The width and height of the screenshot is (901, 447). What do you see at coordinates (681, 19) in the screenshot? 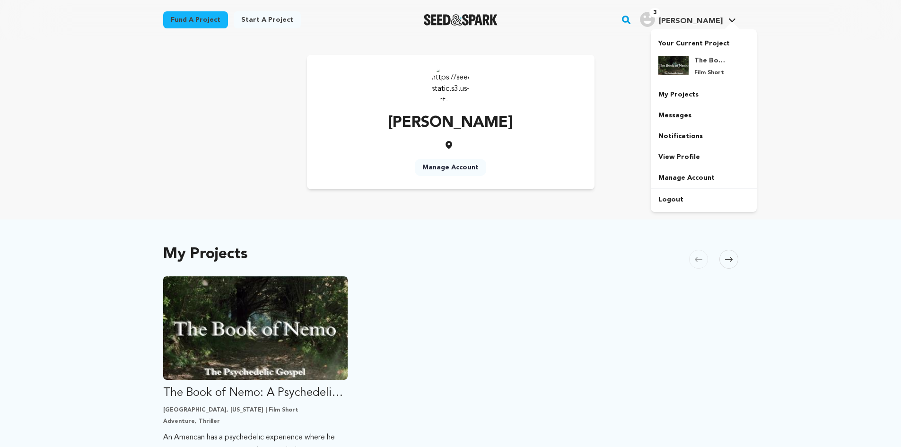
I see `div: Warren H.'s Profile` at bounding box center [681, 19].